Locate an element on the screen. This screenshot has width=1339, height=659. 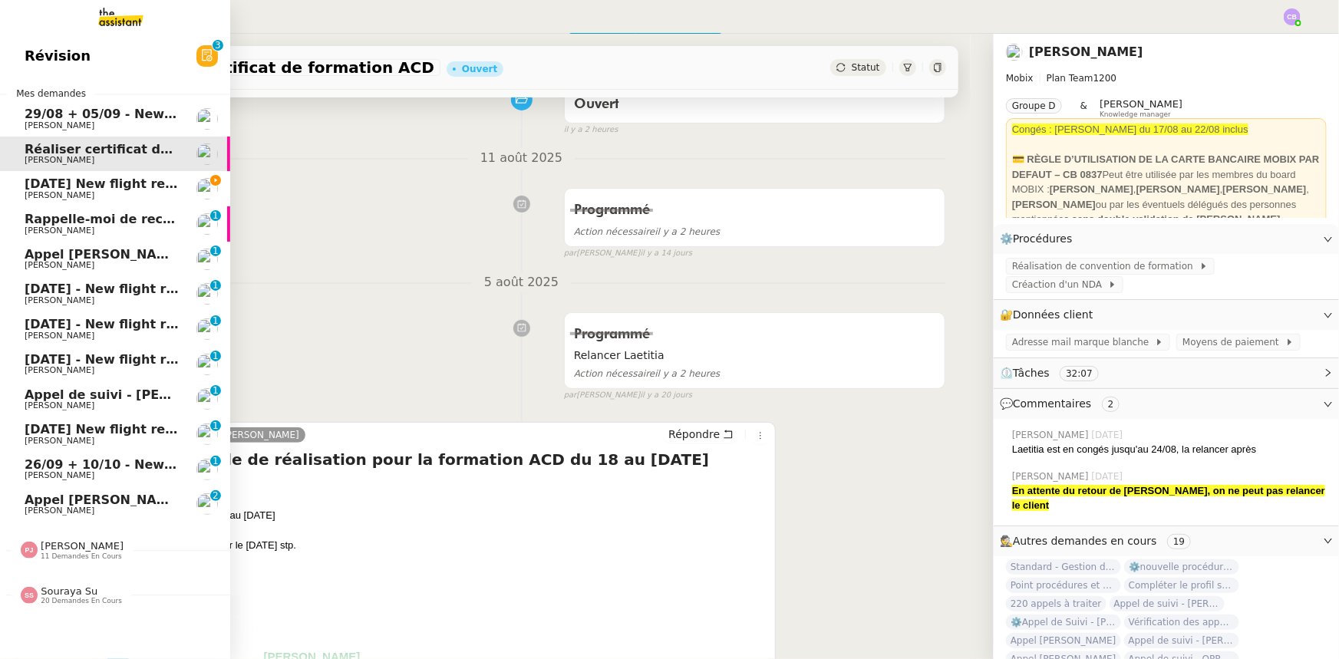
nz-badge-sup: 2 is located at coordinates (216, 496).